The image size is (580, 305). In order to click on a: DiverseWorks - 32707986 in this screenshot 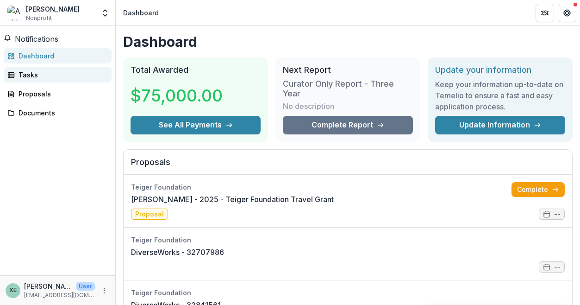, I will do `click(177, 252)`.